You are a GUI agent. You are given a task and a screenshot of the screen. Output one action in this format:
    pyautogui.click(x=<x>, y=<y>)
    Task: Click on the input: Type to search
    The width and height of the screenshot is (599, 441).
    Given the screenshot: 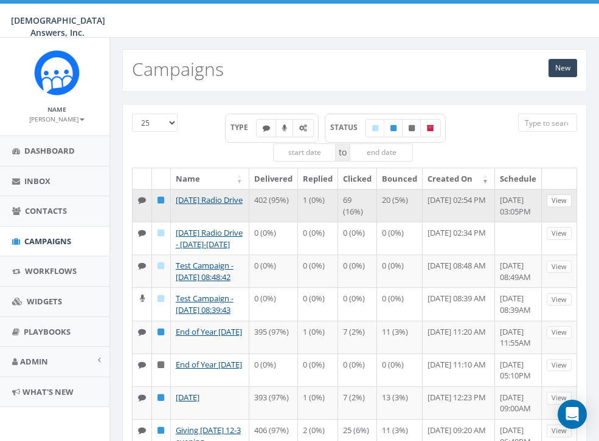 What is the action you would take?
    pyautogui.click(x=547, y=123)
    